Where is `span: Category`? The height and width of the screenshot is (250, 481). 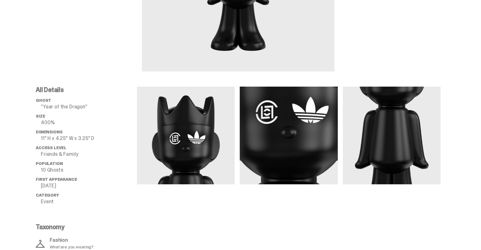
span: Category is located at coordinates (47, 195).